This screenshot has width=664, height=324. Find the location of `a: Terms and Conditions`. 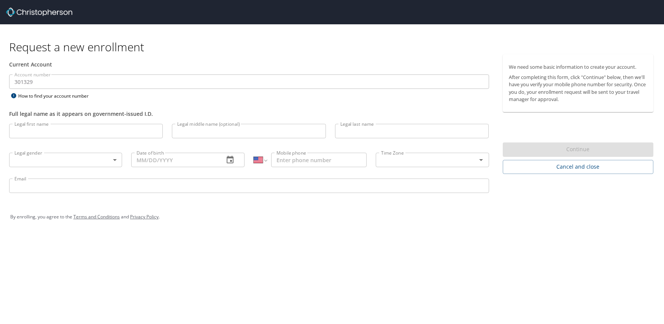

a: Terms and Conditions is located at coordinates (97, 217).